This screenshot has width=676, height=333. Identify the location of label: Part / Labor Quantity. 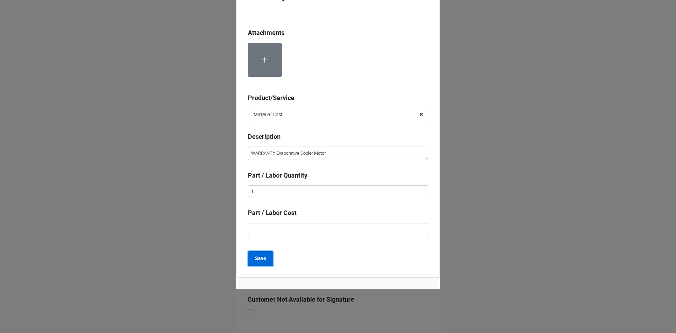
(277, 175).